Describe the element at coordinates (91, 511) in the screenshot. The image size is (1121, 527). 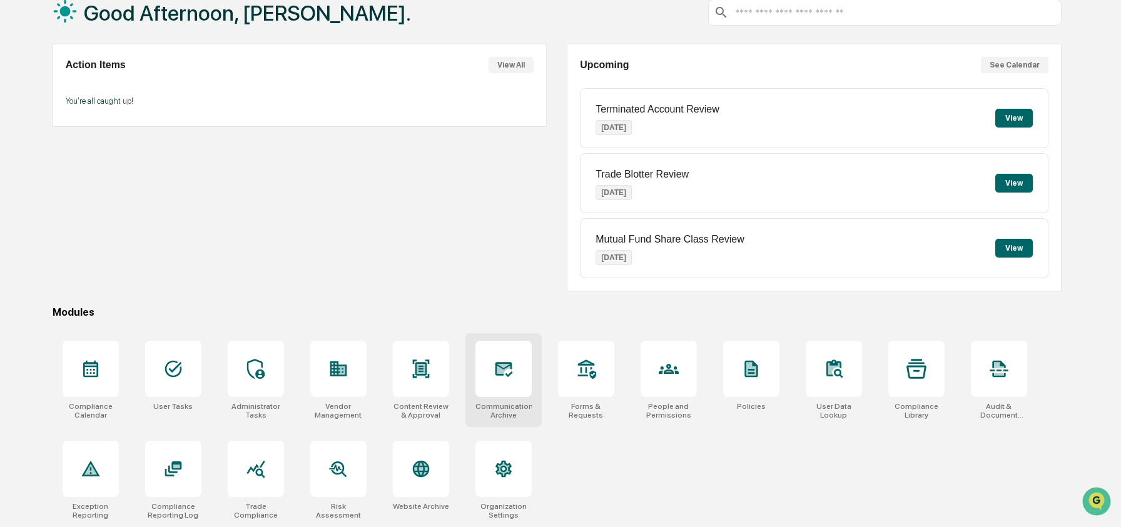
I see `div: Exception Reporting` at that location.